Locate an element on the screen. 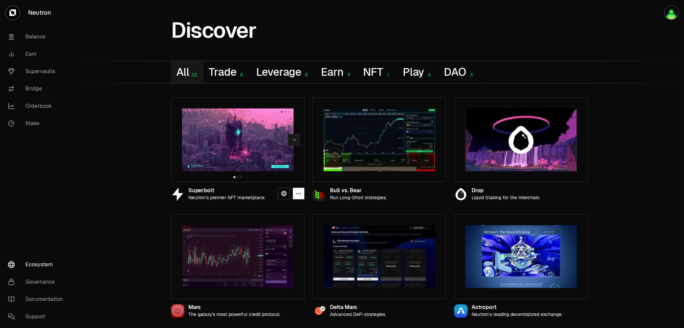 The width and height of the screenshot is (684, 328). button: Earn is located at coordinates (337, 72).